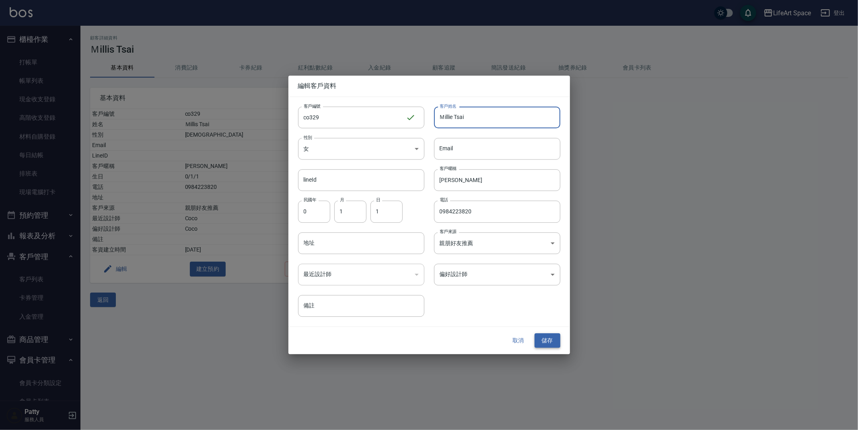  I want to click on label: 月, so click(342, 200).